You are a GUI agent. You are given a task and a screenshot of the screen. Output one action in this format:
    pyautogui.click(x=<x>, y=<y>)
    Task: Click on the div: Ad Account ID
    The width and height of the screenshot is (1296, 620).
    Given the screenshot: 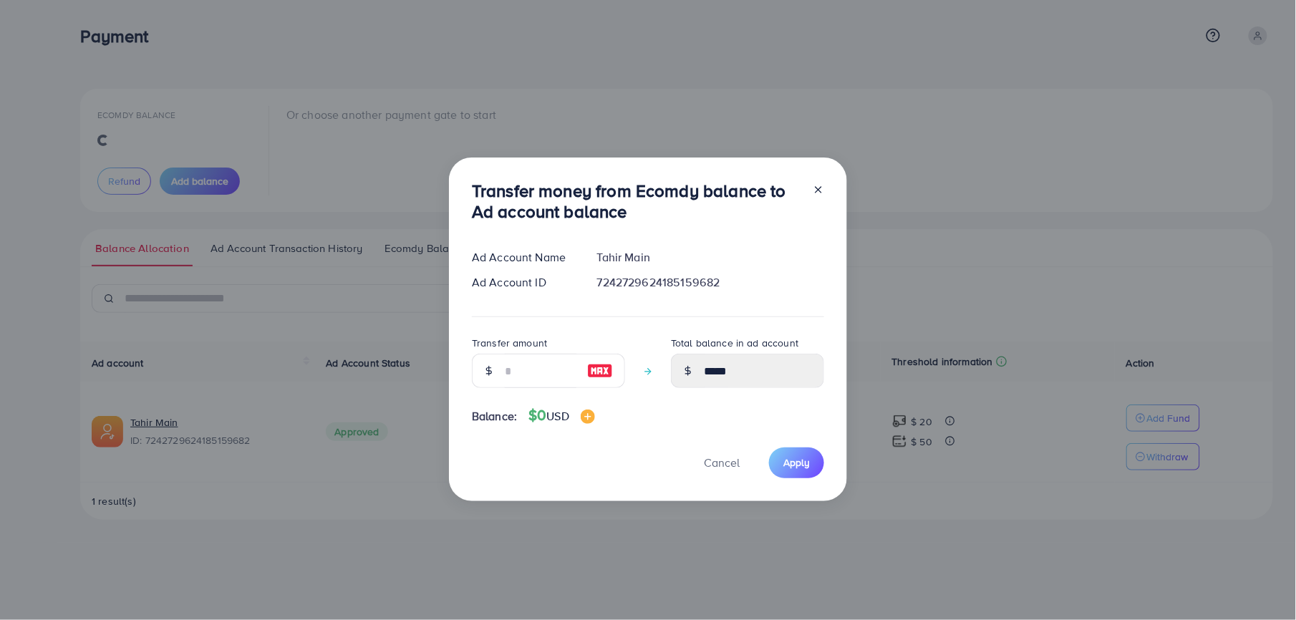 What is the action you would take?
    pyautogui.click(x=523, y=282)
    